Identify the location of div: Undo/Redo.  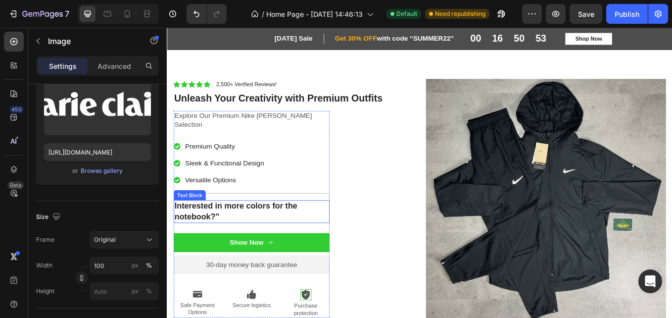
(206, 14).